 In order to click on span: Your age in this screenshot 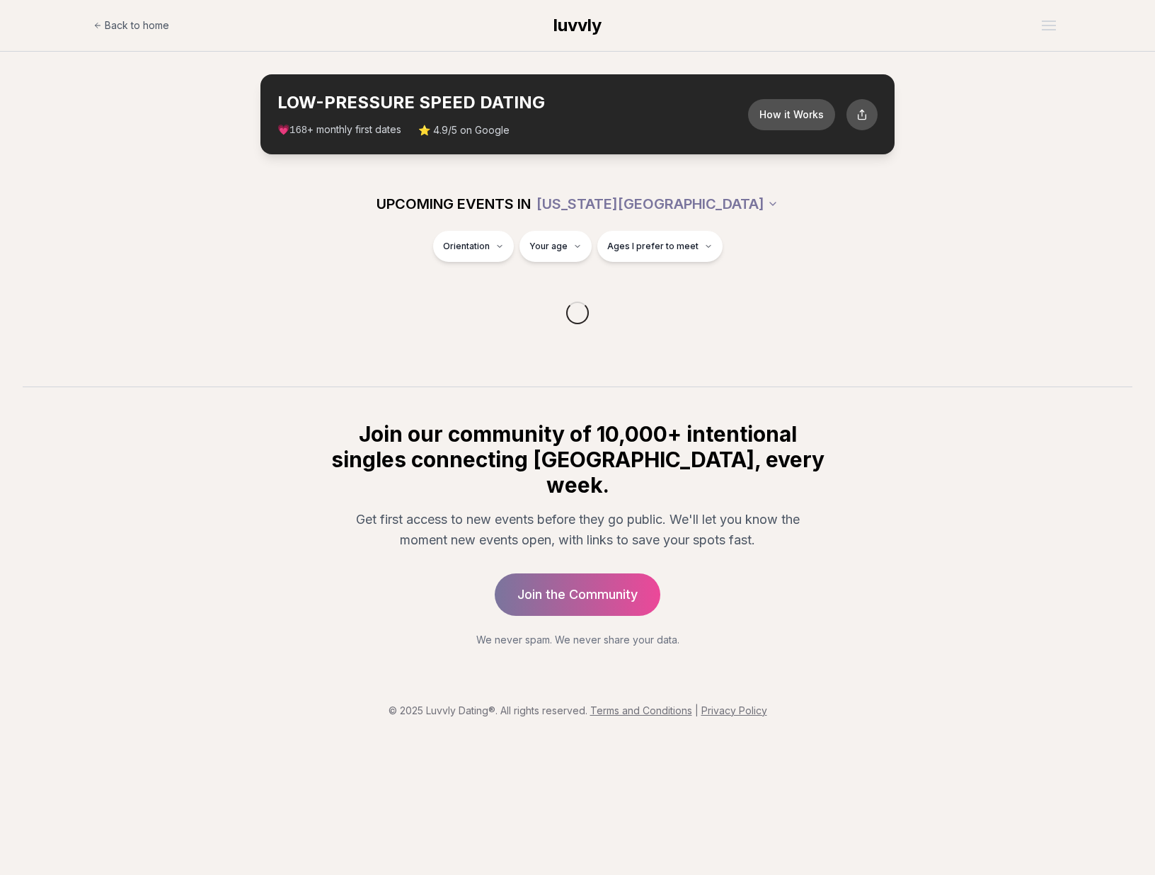, I will do `click(548, 246)`.